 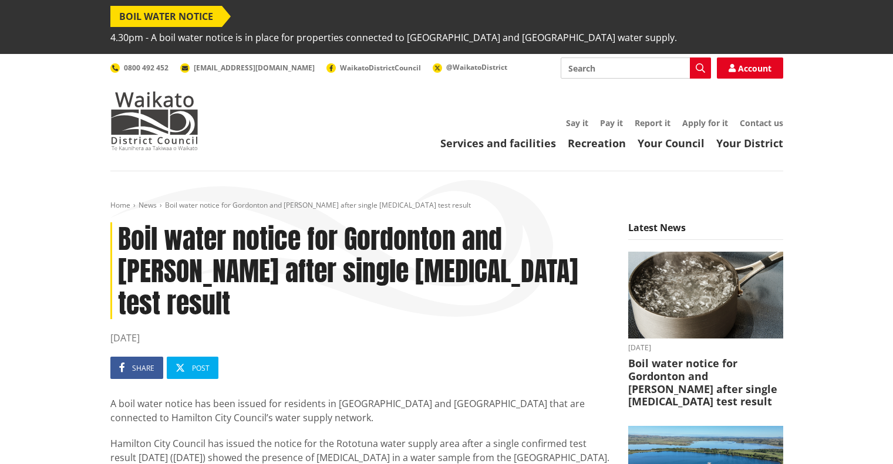 I want to click on span: BOIL WATER NOTICE, so click(x=166, y=16).